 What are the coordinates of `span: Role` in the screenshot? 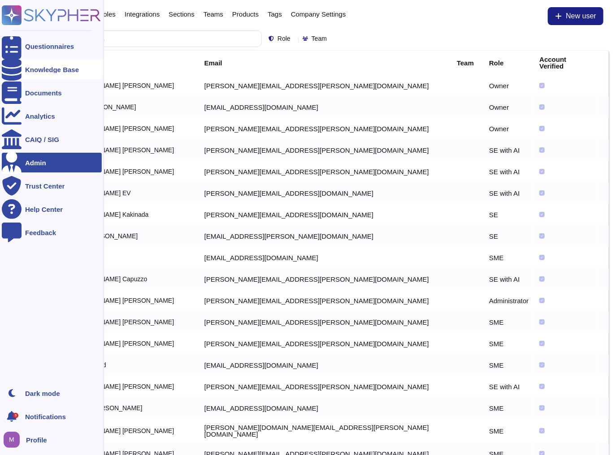 It's located at (284, 39).